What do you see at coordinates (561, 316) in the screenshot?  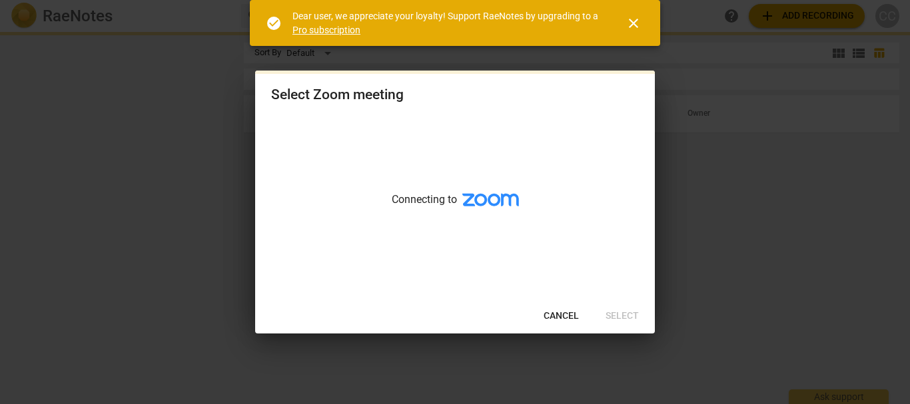 I see `span: Cancel` at bounding box center [561, 316].